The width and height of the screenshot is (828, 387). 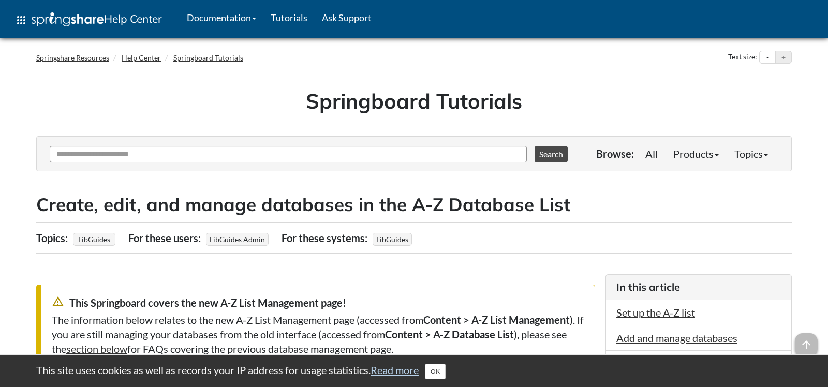 What do you see at coordinates (435, 371) in the screenshot?
I see `button: Close` at bounding box center [435, 371].